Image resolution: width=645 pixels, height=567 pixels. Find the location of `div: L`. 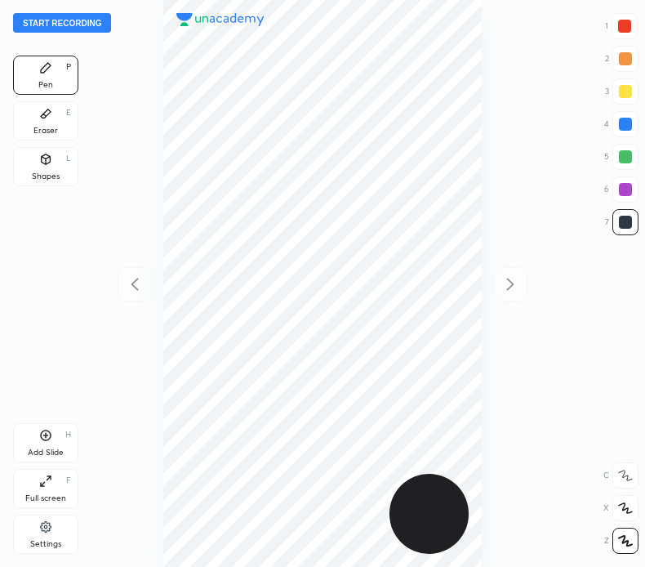

div: L is located at coordinates (69, 158).